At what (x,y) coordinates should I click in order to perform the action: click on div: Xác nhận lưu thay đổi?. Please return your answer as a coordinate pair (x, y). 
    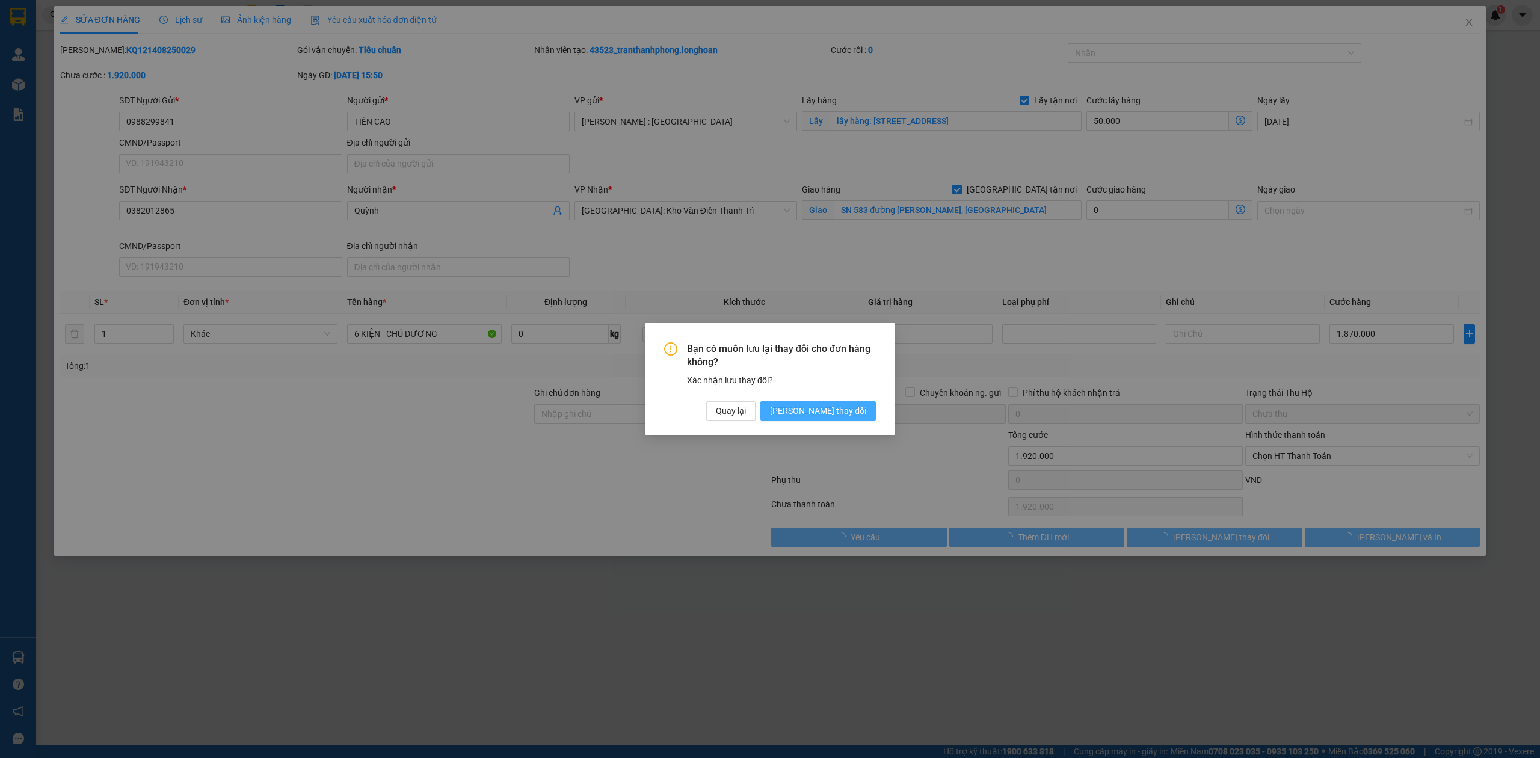
    Looking at the image, I should click on (781, 380).